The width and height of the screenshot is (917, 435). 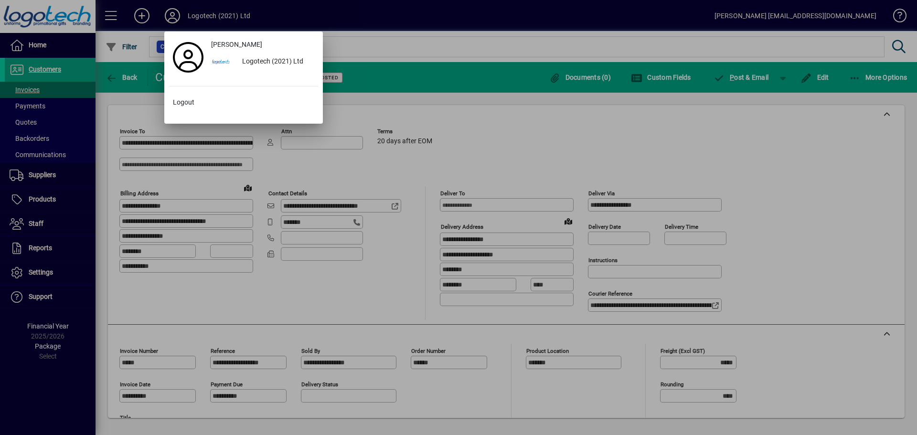 What do you see at coordinates (276, 62) in the screenshot?
I see `div: Logotech (2021) Ltd` at bounding box center [276, 62].